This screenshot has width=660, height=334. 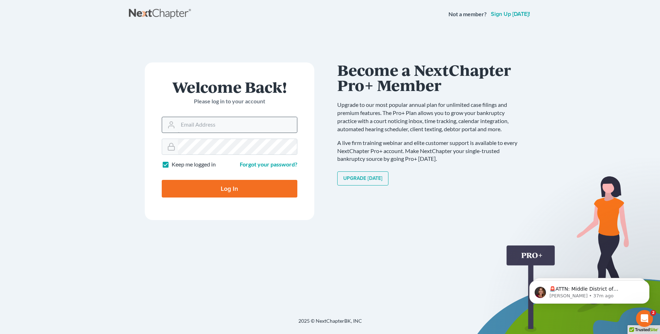 I want to click on img: Profile image for Katie, so click(x=22, y=27).